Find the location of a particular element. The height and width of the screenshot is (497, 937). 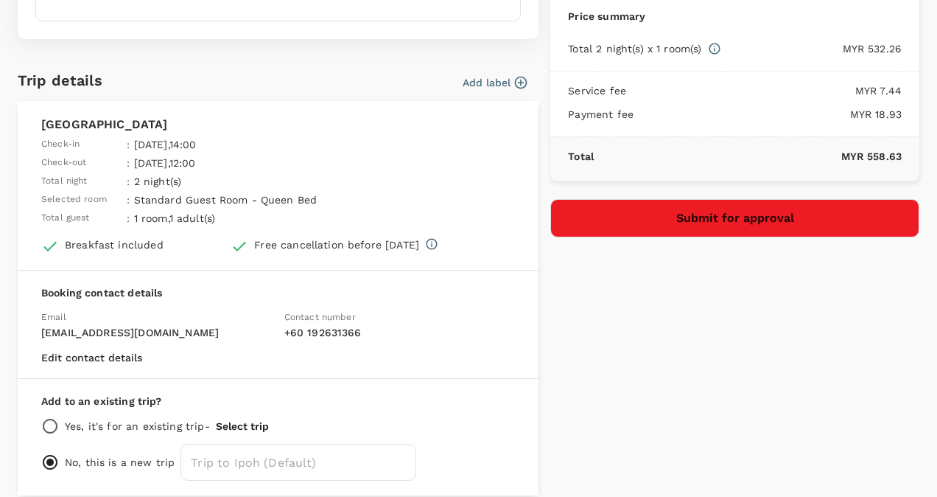

span: Total guest is located at coordinates (66, 218).